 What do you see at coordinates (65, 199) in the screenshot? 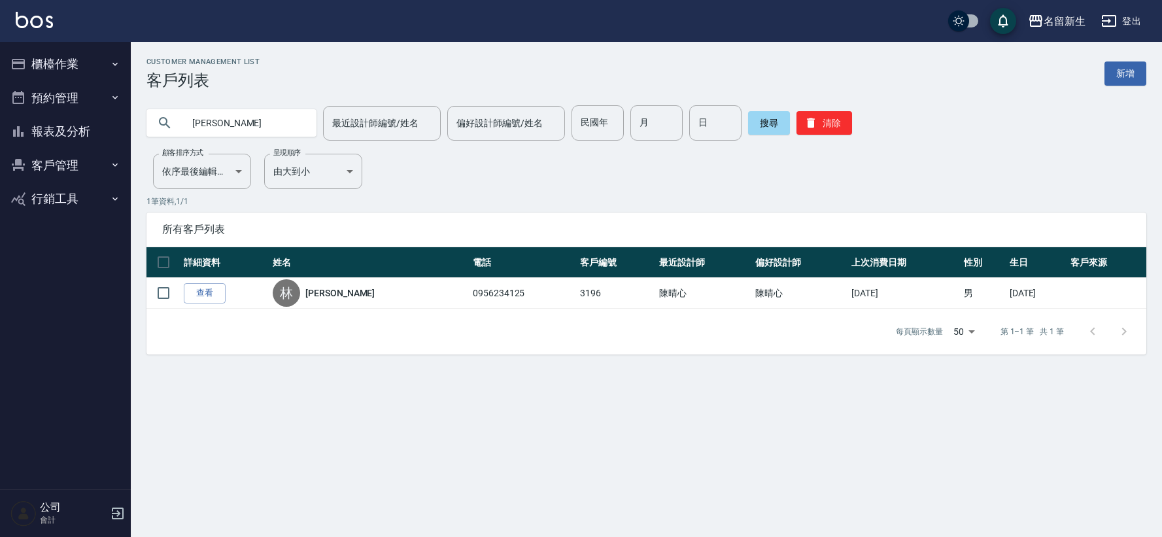
I see `button: 行銷工具` at bounding box center [65, 199].